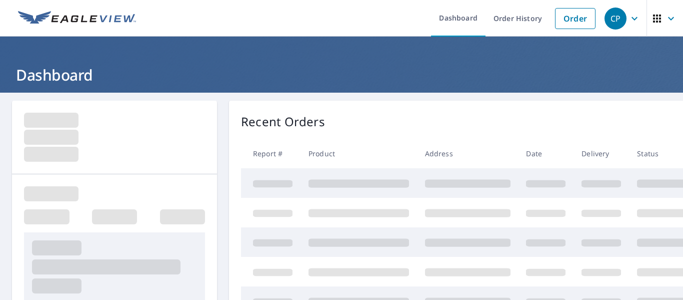 Image resolution: width=683 pixels, height=300 pixels. Describe the element at coordinates (616, 19) in the screenshot. I see `div: CP` at that location.